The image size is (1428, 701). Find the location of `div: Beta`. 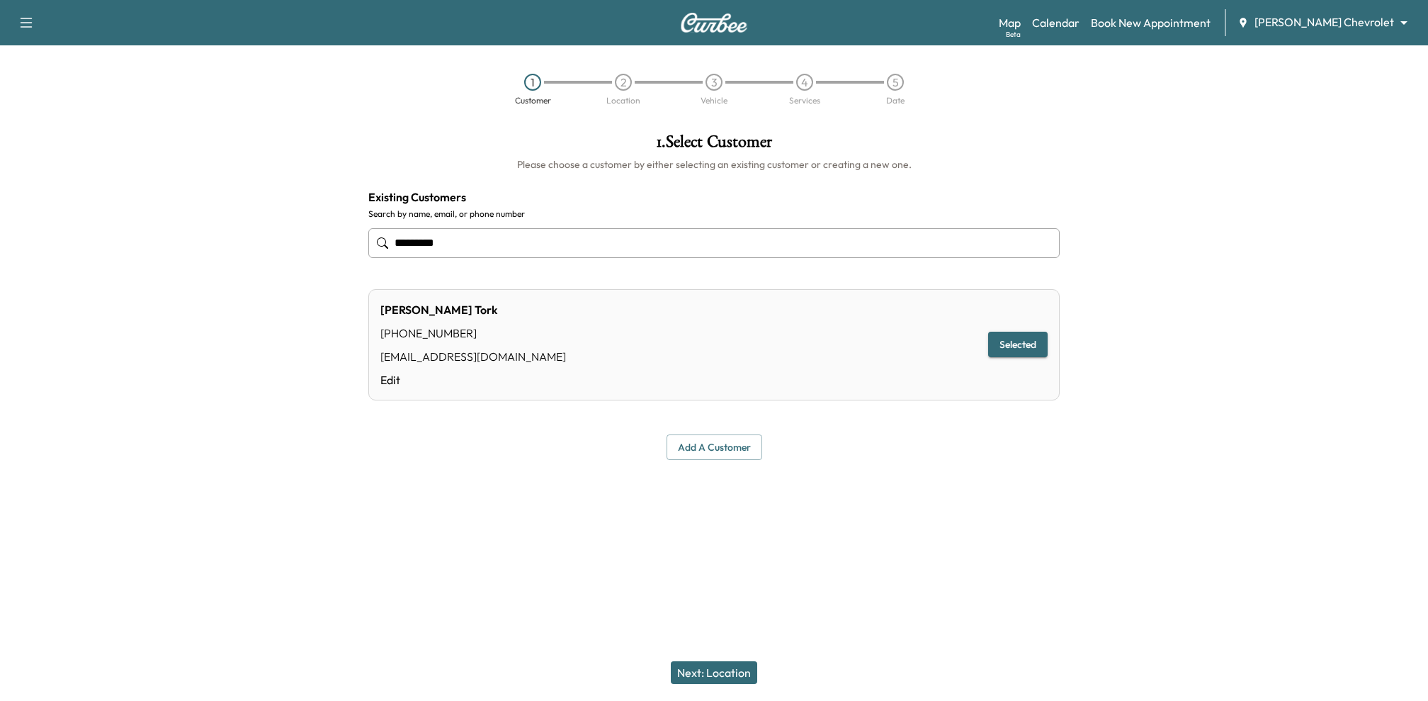

div: Beta is located at coordinates (1013, 34).